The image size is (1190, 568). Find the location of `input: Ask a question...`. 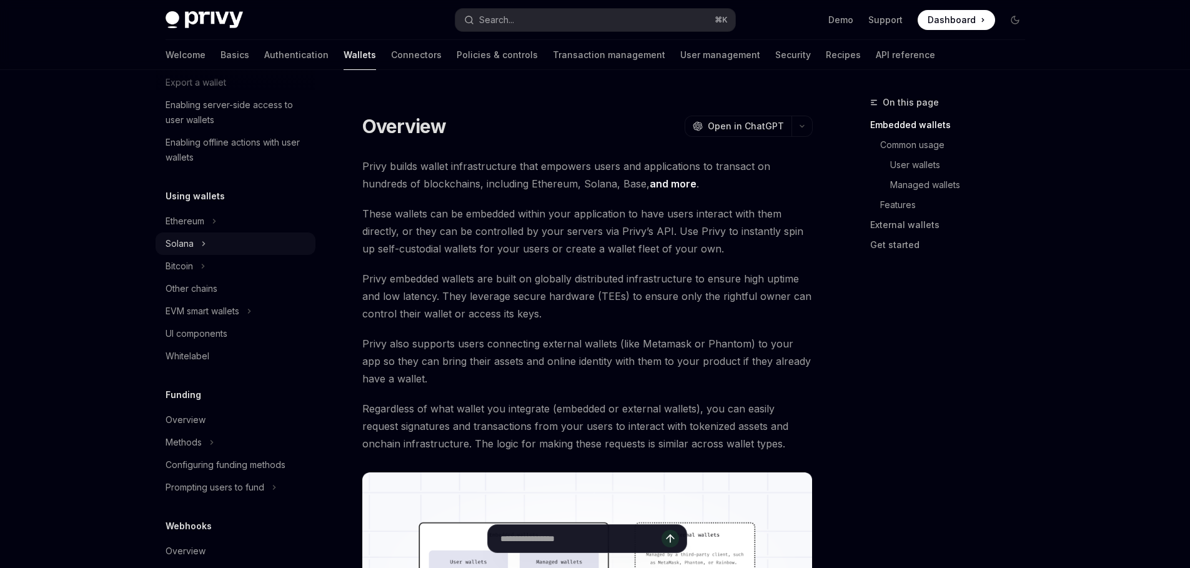

input: Ask a question... is located at coordinates (581, 539).